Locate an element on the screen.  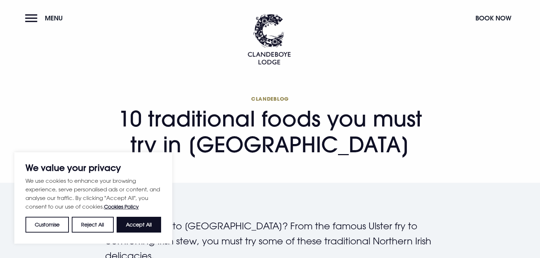
span: Clandeblog is located at coordinates (270, 99).